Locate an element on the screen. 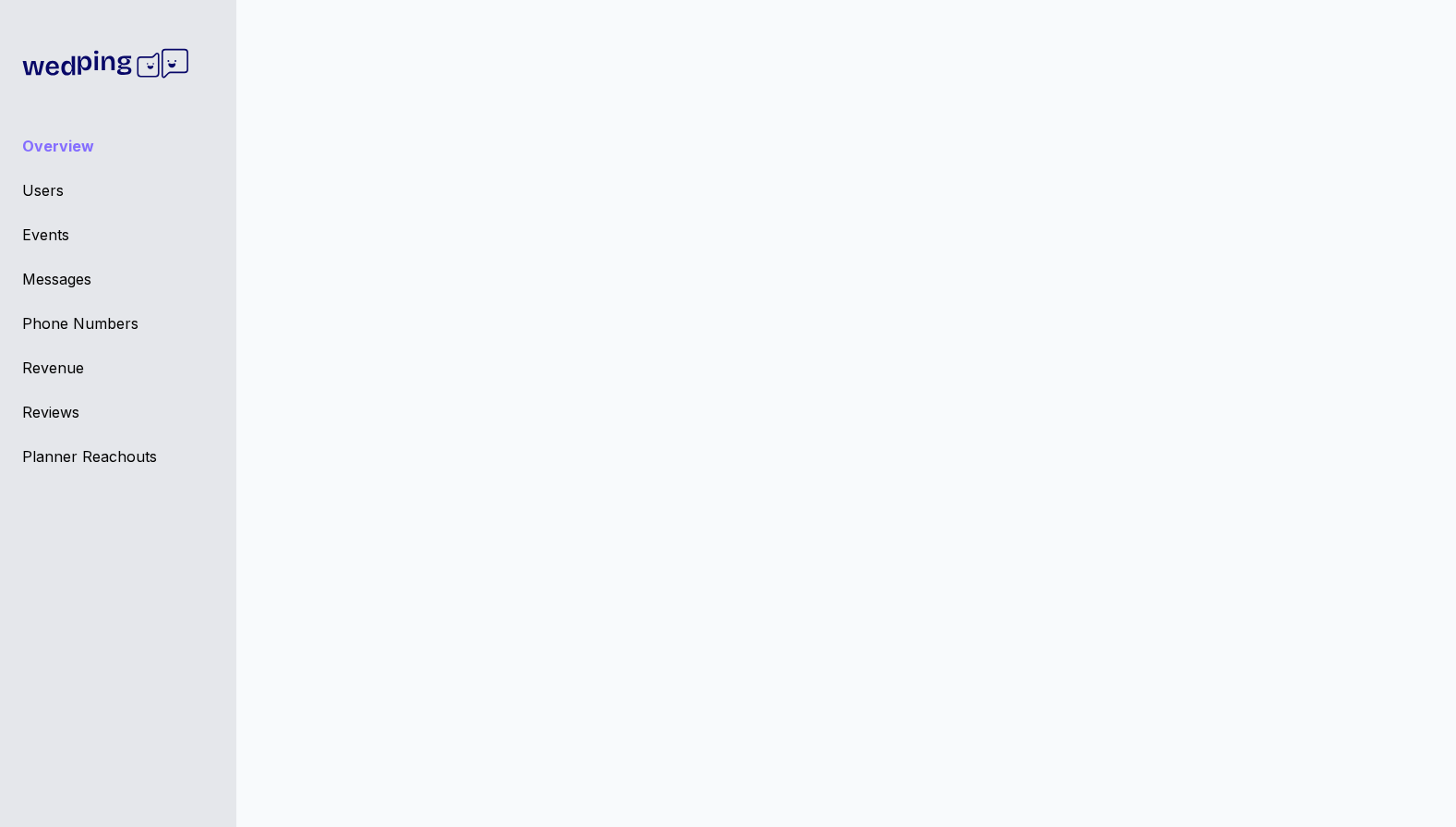 The width and height of the screenshot is (1456, 827). a: Revenue is located at coordinates (118, 367).